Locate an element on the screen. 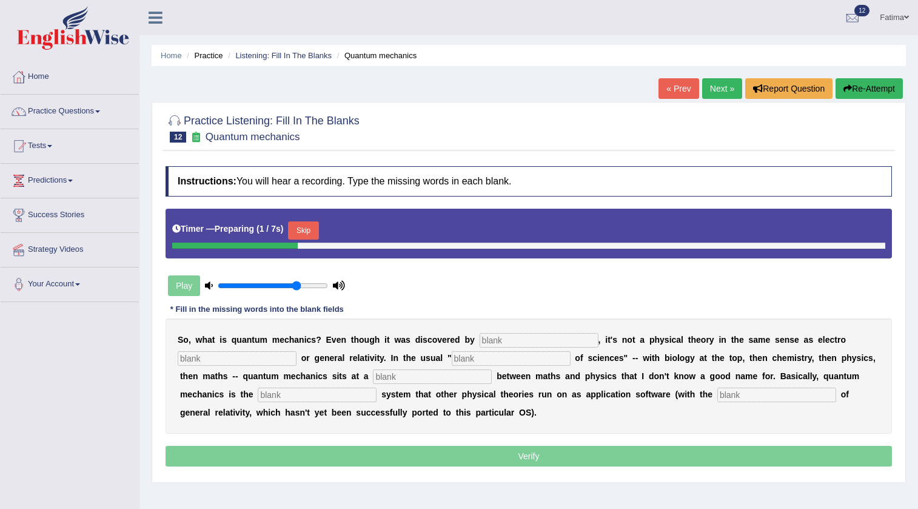  a: Your Account is located at coordinates (70, 282).